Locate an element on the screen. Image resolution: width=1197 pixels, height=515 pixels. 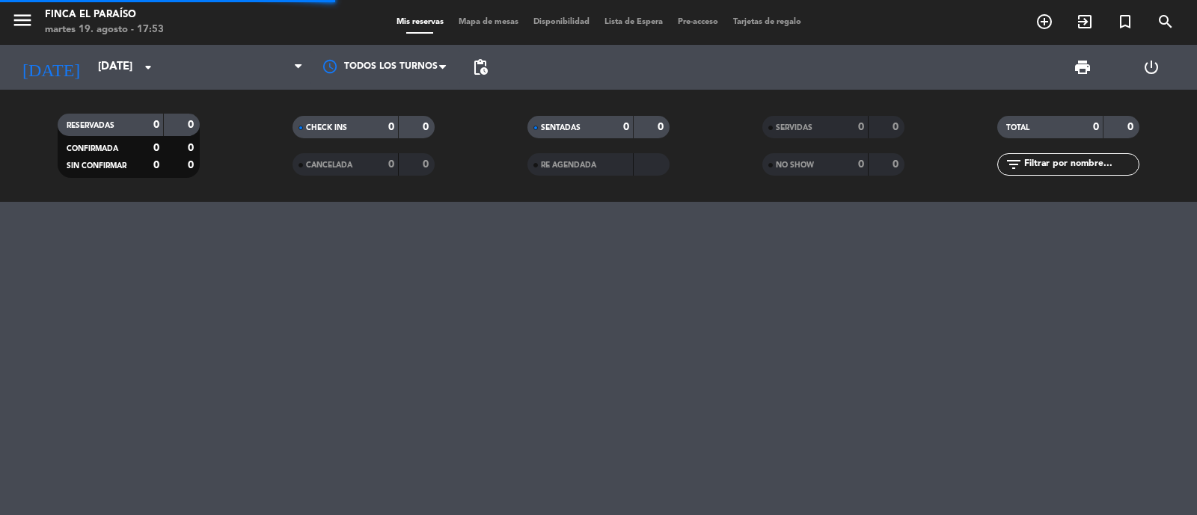
span: Tarjetas de regalo is located at coordinates (767, 22).